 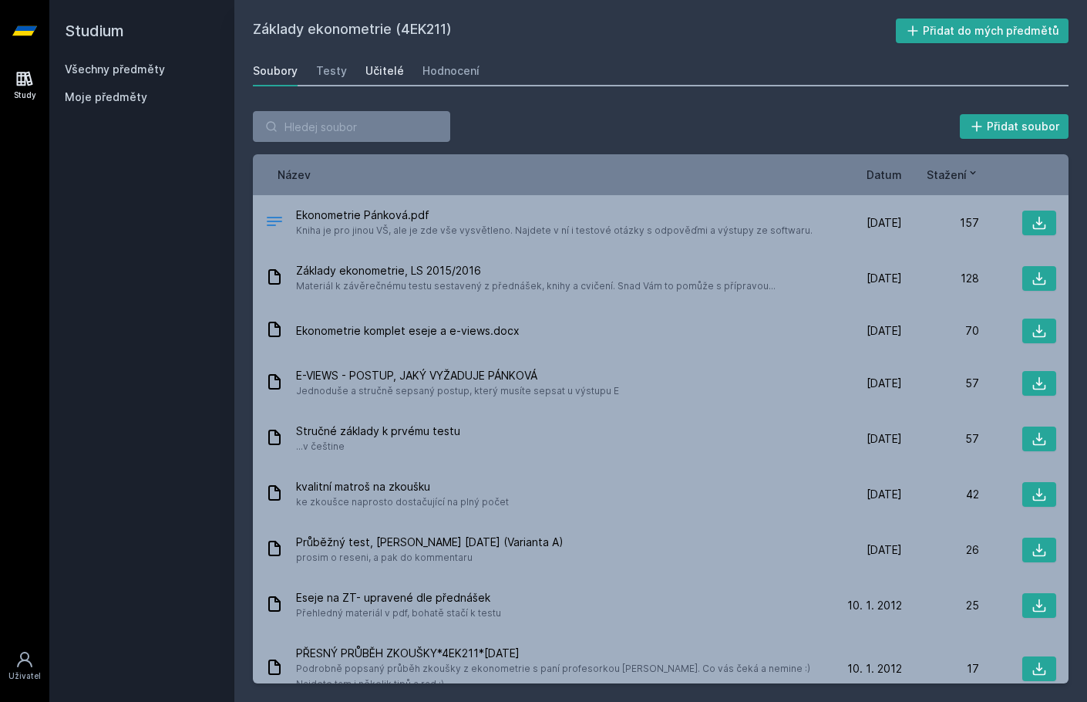 What do you see at coordinates (275, 223) in the screenshot?
I see `div: PDF` at bounding box center [275, 223].